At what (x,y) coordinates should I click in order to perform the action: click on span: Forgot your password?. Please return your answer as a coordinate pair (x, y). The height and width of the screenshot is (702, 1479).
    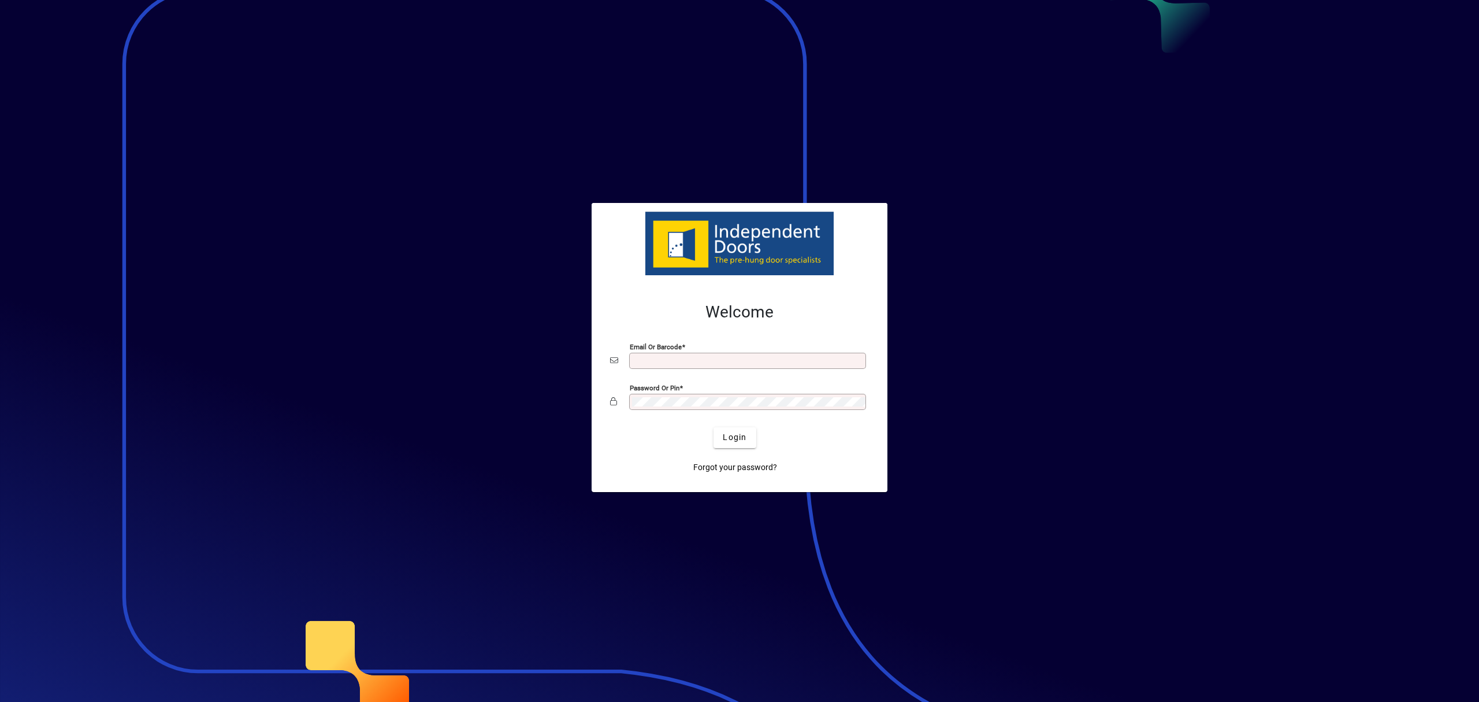
    Looking at the image, I should click on (735, 467).